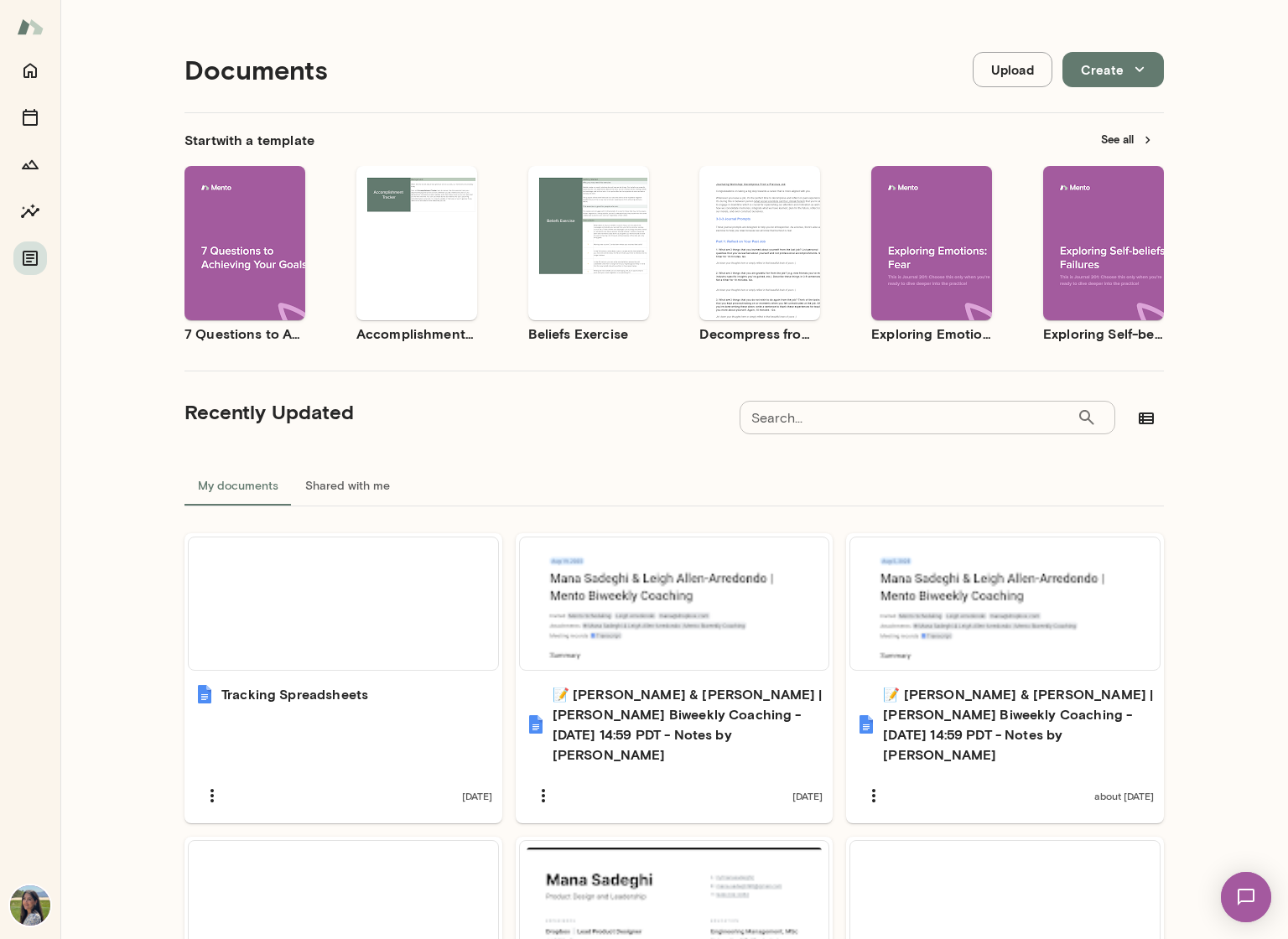 The image size is (1288, 939). What do you see at coordinates (1012, 69) in the screenshot?
I see `button: Upload` at bounding box center [1012, 69].